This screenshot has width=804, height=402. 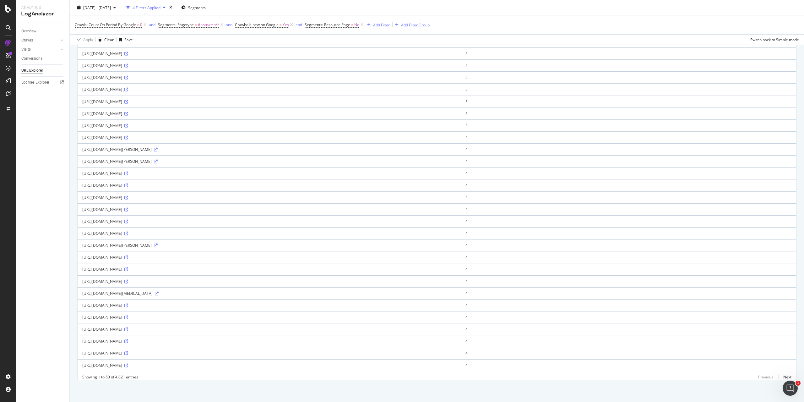 What do you see at coordinates (377, 25) in the screenshot?
I see `button: Add Filter` at bounding box center [377, 25].